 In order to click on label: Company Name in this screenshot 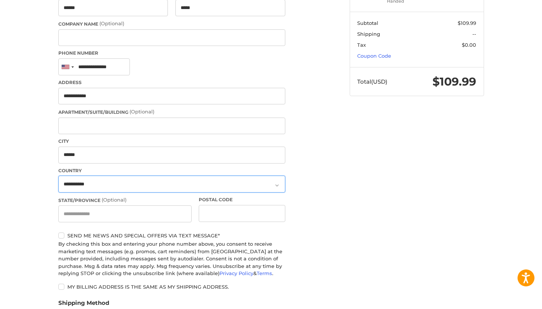, I will do `click(172, 24)`.